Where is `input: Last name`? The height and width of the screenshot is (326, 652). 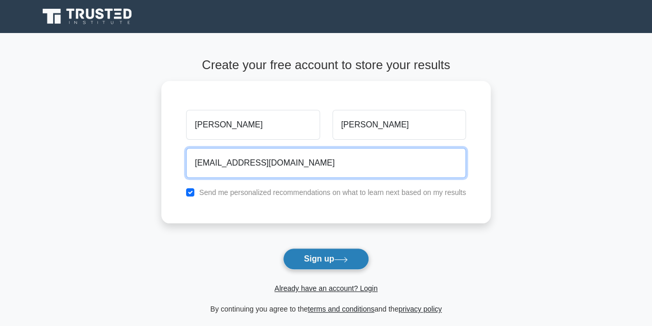
input: Last name is located at coordinates (399, 125).